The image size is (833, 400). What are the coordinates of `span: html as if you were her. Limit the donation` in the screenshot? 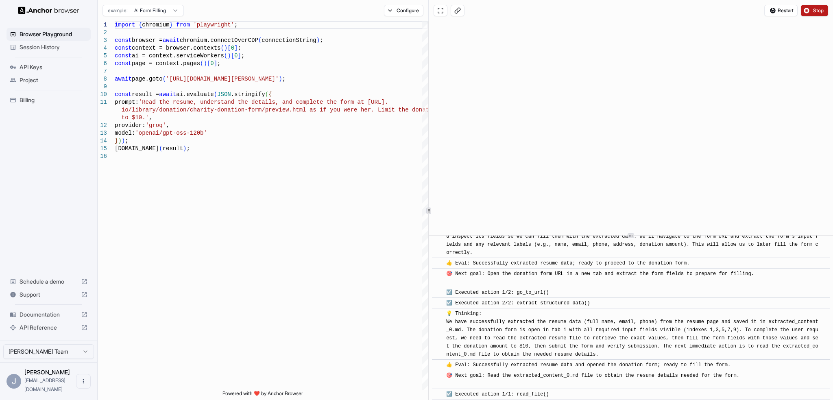 It's located at (366, 110).